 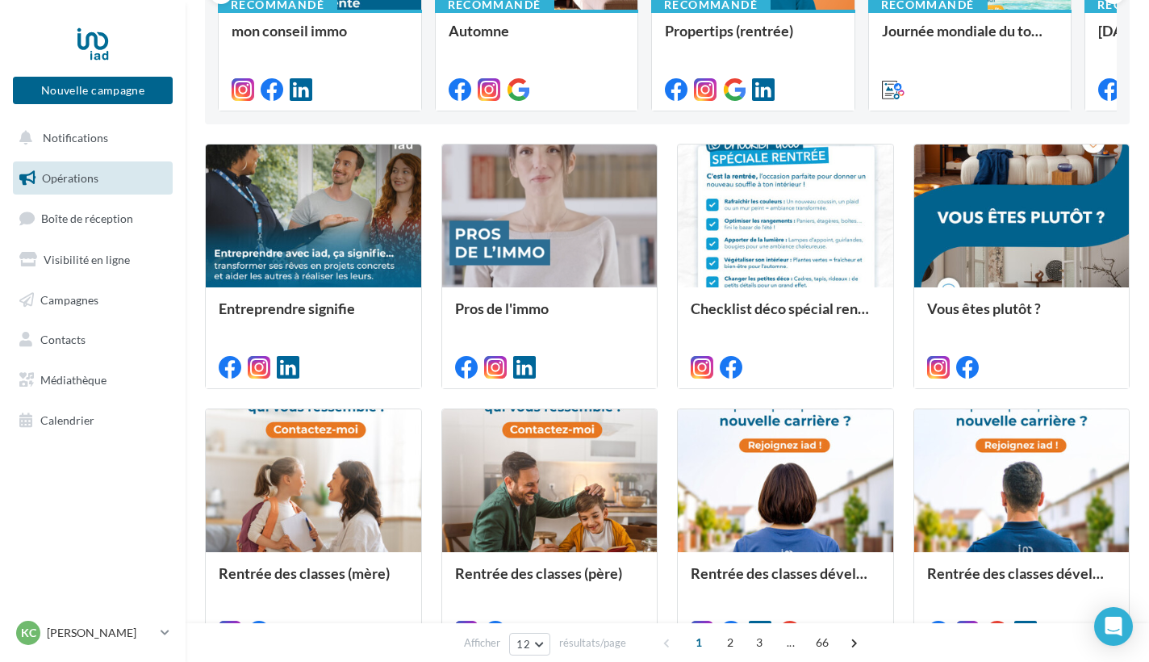 What do you see at coordinates (699, 642) in the screenshot?
I see `span: 1` at bounding box center [699, 642].